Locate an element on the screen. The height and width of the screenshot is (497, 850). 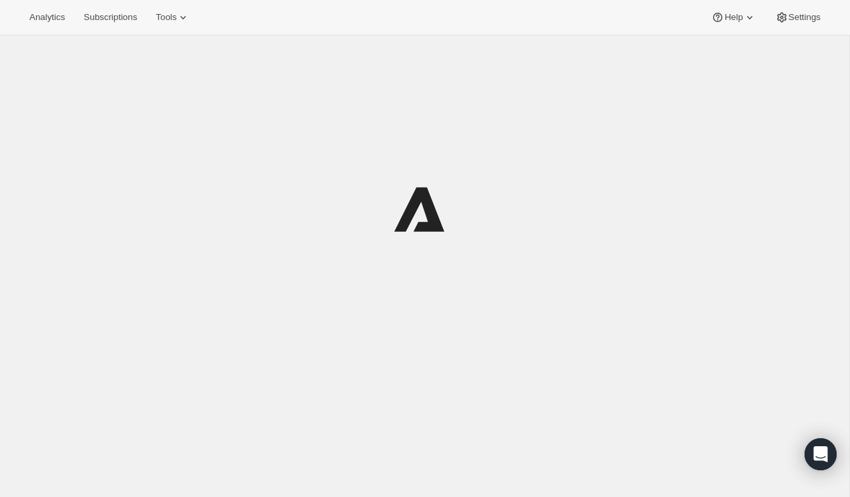
button: Help is located at coordinates (733, 17).